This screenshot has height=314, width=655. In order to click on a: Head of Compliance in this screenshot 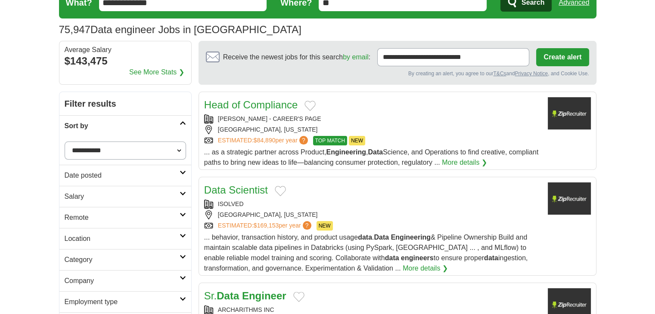, I will do `click(251, 105)`.